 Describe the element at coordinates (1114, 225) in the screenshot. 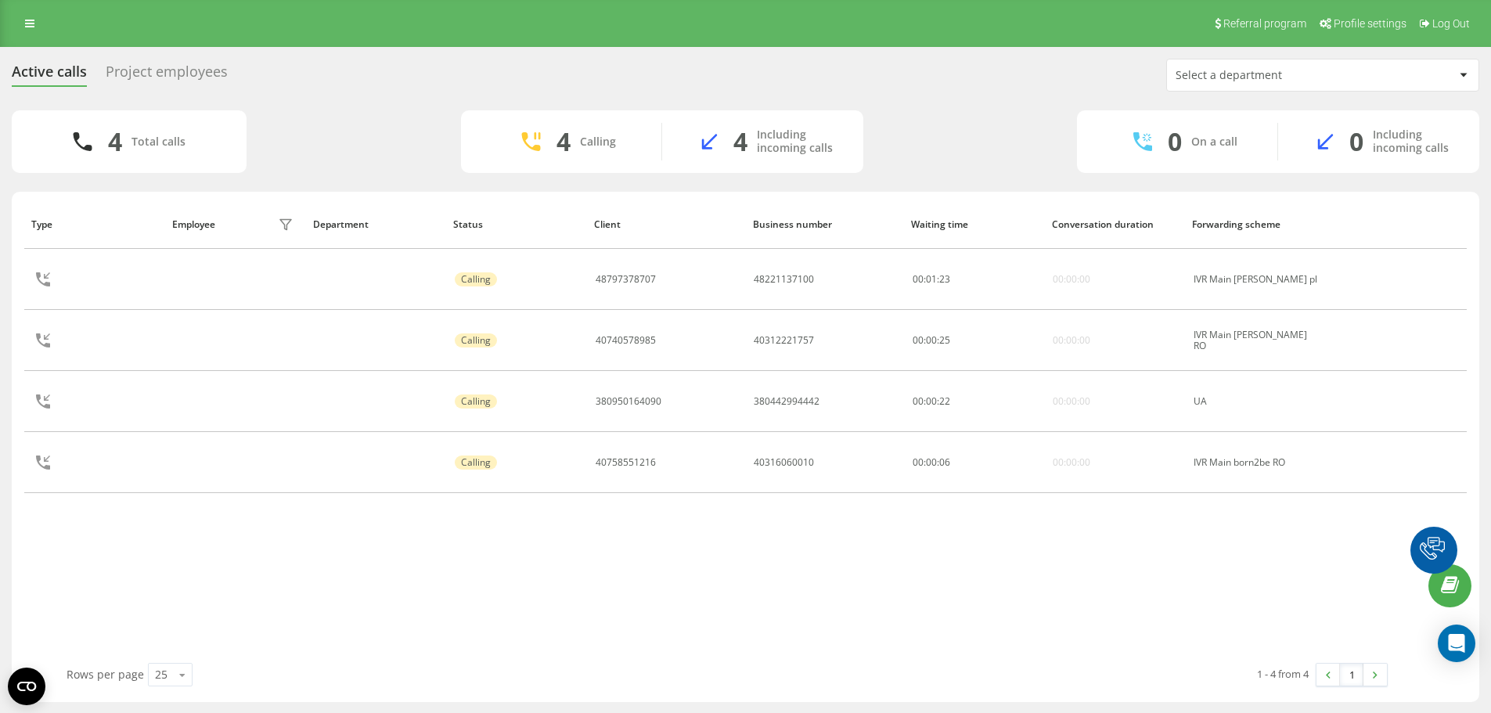

I see `div: Conversation duration` at that location.